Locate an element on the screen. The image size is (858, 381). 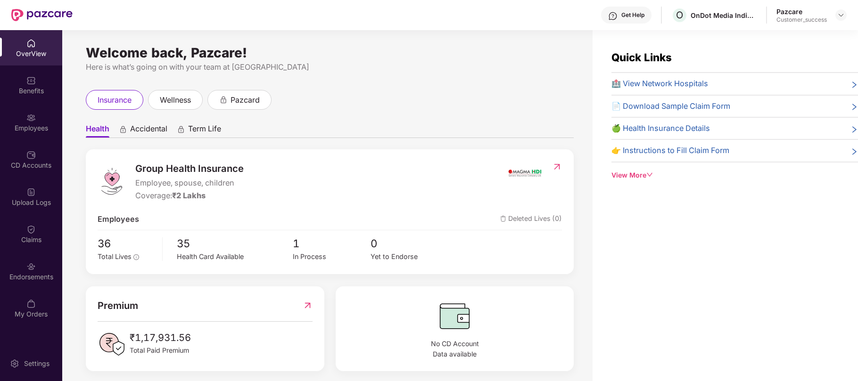
div: In Process is located at coordinates (331, 257).